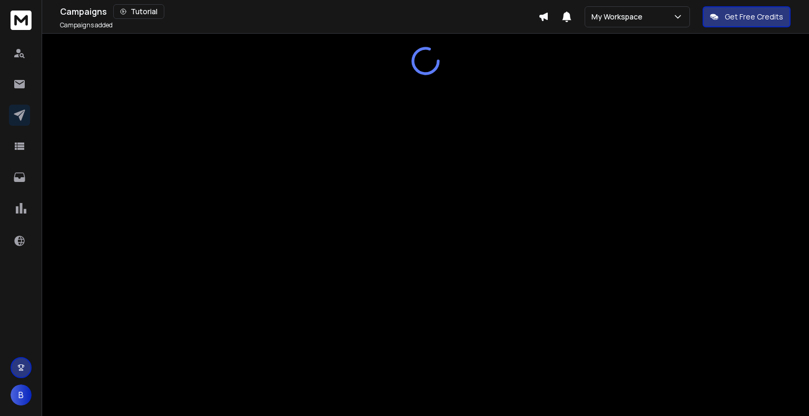  I want to click on p: Campaigns added, so click(86, 25).